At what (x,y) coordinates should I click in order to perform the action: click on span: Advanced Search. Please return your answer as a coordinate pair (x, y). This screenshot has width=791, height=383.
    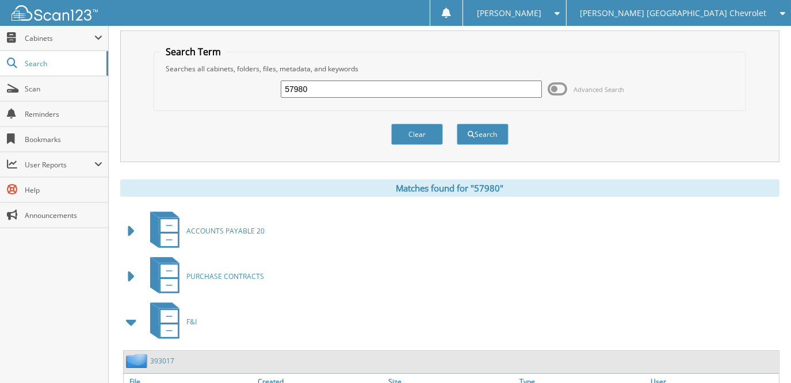
    Looking at the image, I should click on (599, 89).